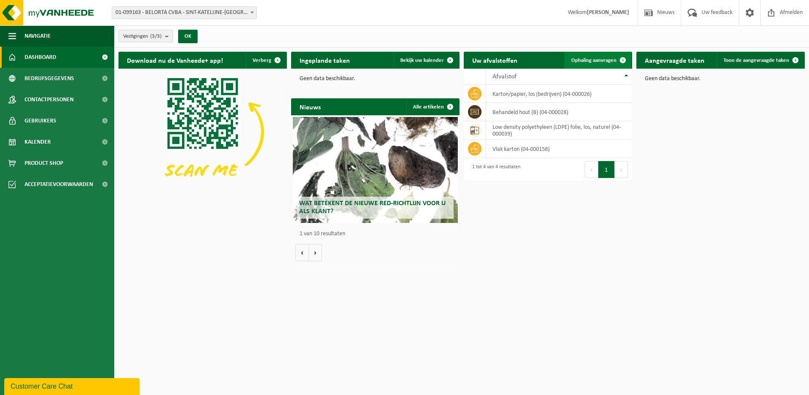  I want to click on h2: Nieuws, so click(310, 106).